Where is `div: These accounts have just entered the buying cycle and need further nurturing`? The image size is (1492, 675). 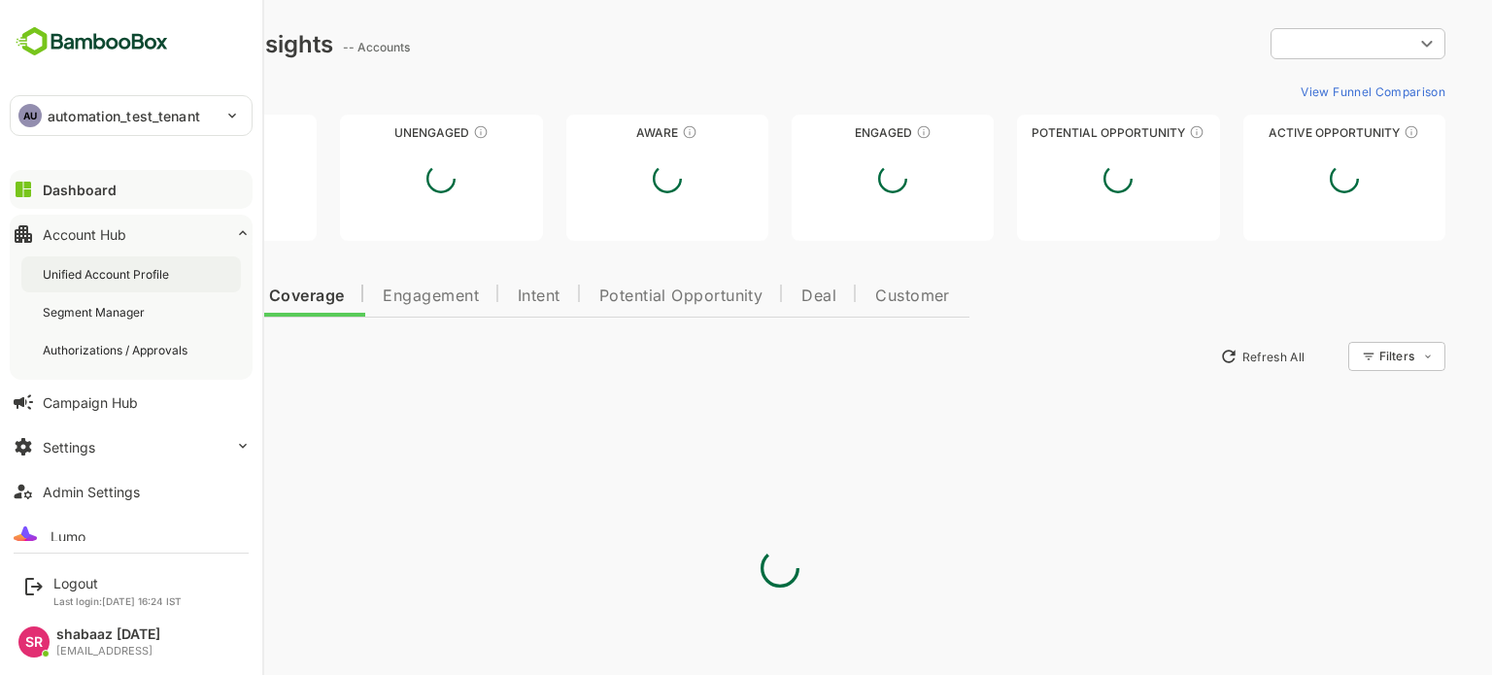
div: These accounts have just entered the buying cycle and need further nurturing is located at coordinates (622, 132).